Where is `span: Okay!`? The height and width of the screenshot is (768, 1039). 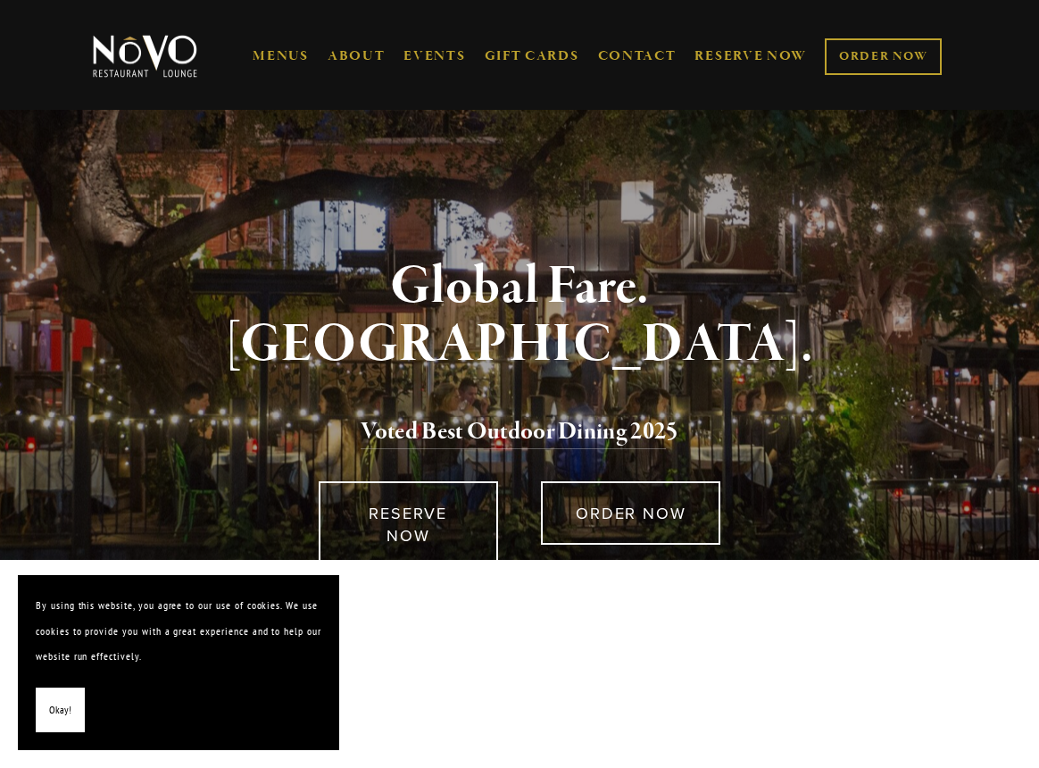
span: Okay! is located at coordinates (60, 710).